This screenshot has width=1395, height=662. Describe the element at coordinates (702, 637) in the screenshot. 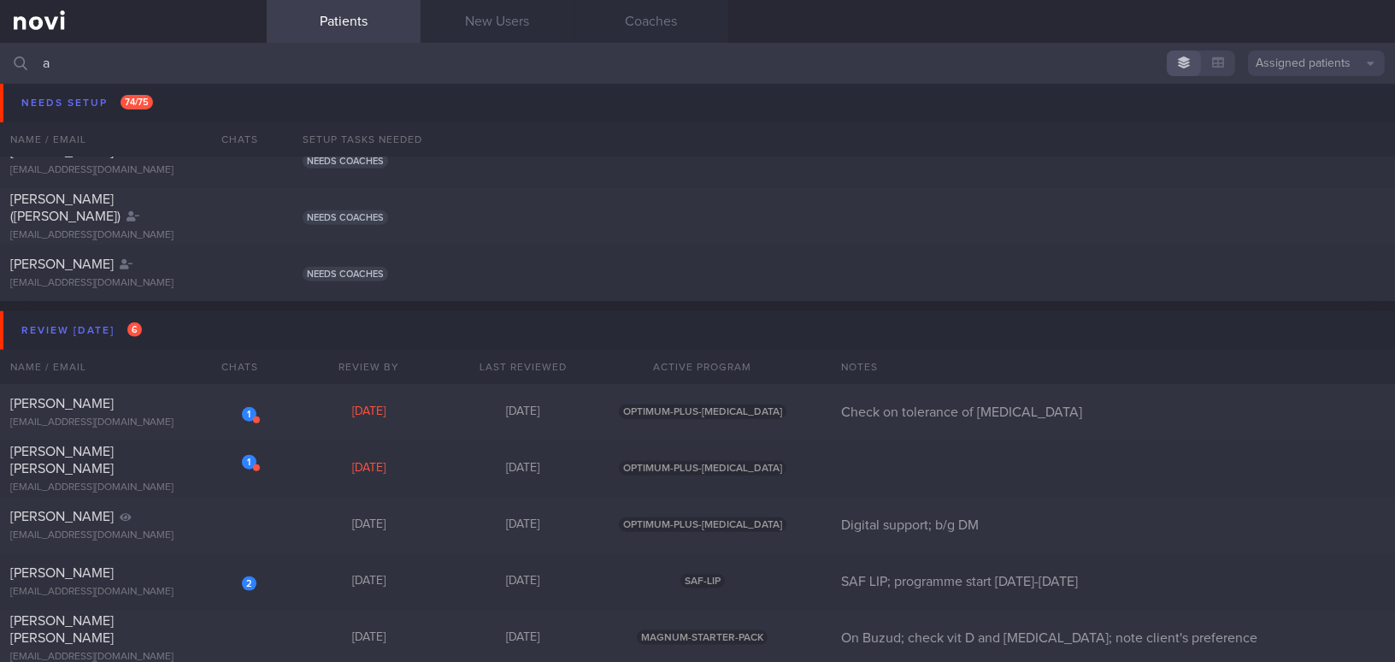

I see `span: MAGNUM-STARTER-PACK` at that location.